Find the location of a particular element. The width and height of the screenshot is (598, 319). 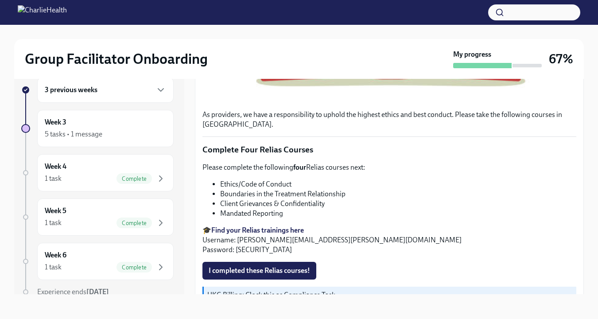

p: Complete Four Relias Courses is located at coordinates (389, 150).